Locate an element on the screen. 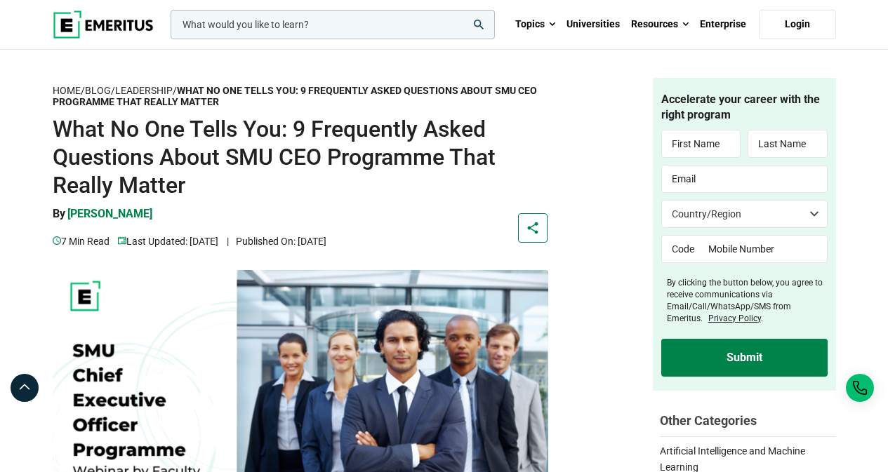 The height and width of the screenshot is (472, 888). input: First Name is located at coordinates (701, 144).